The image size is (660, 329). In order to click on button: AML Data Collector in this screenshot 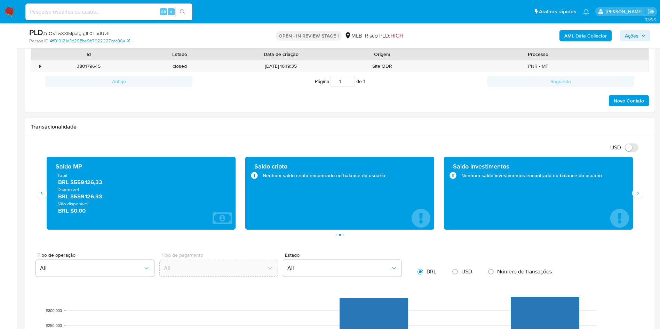, I will do `click(585, 36)`.